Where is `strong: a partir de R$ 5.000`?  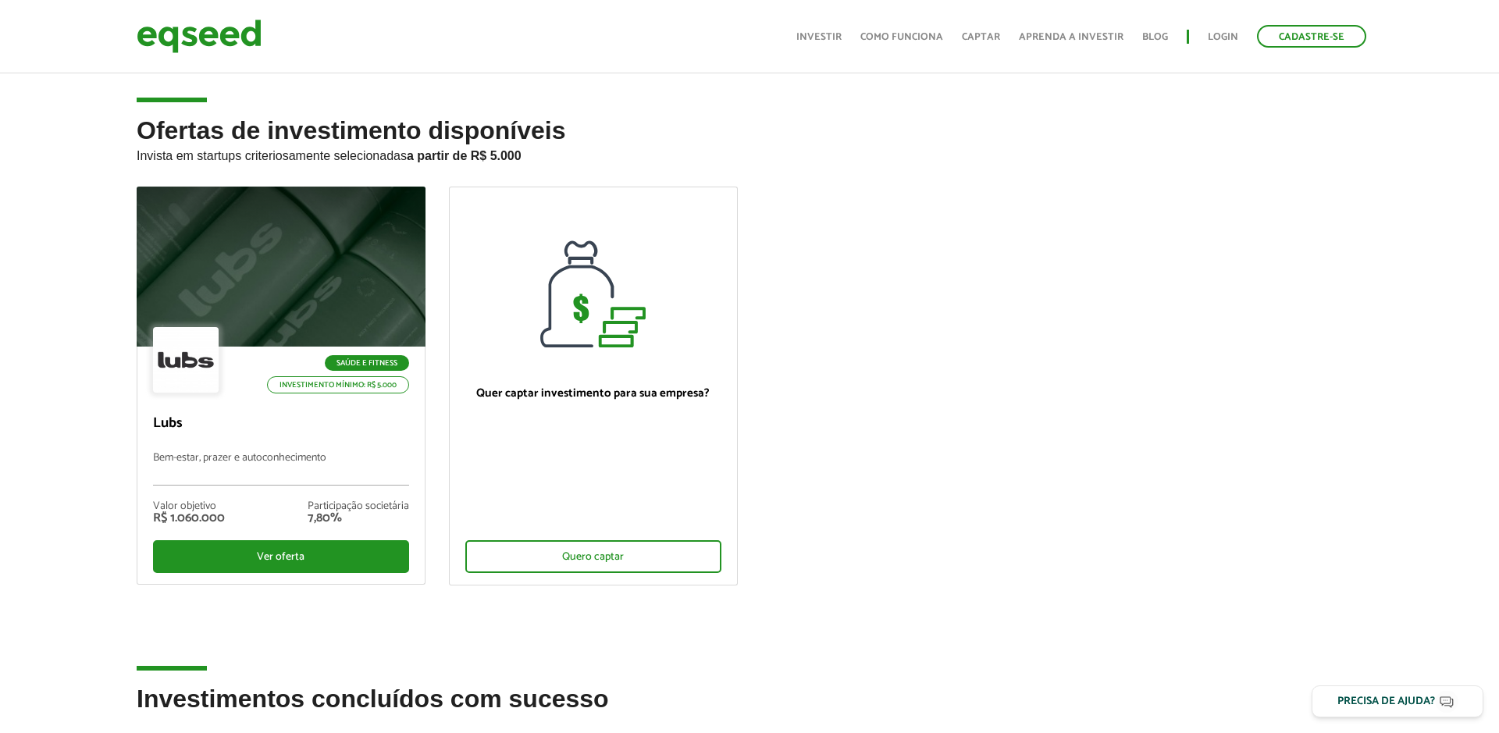
strong: a partir de R$ 5.000 is located at coordinates (464, 155).